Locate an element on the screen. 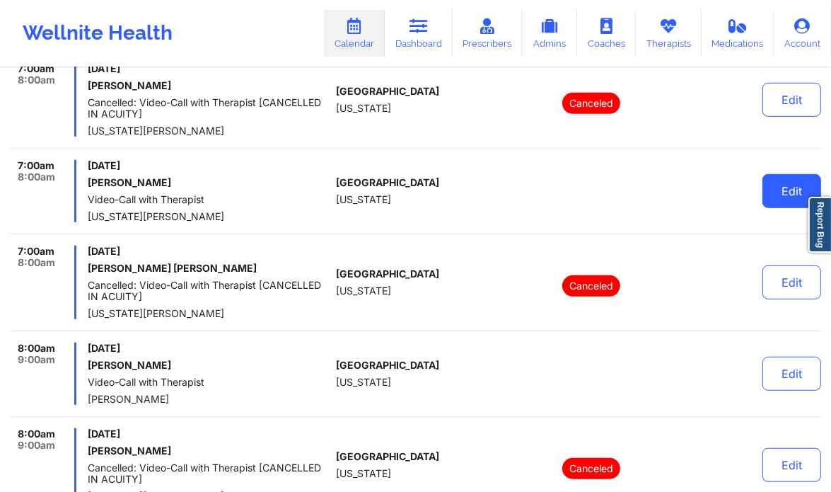 This screenshot has height=492, width=831. a: Therapists is located at coordinates (669, 33).